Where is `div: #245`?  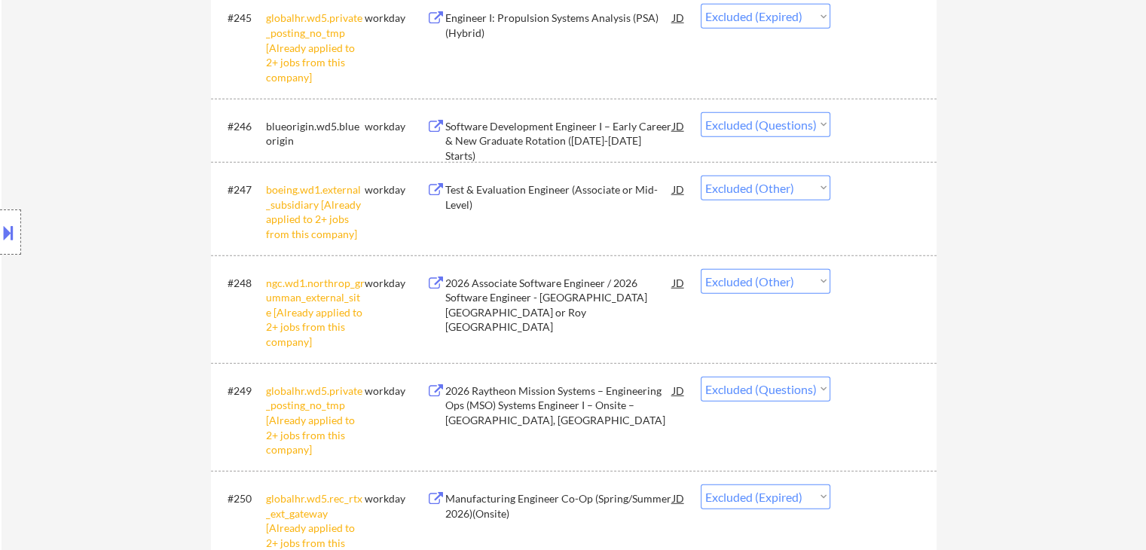
div: #245 is located at coordinates (240, 18).